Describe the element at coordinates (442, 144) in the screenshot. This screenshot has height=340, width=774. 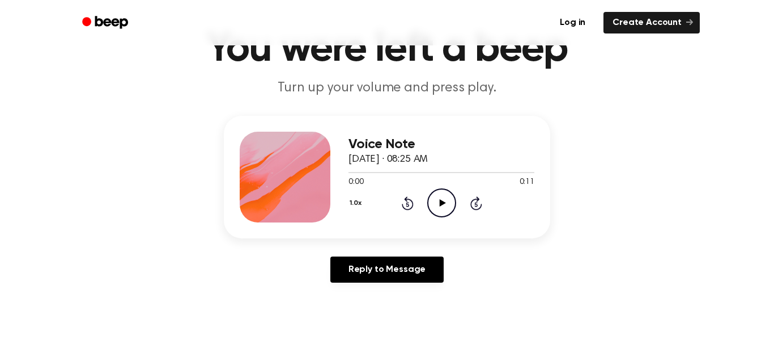
I see `h3: Voice Note` at that location.